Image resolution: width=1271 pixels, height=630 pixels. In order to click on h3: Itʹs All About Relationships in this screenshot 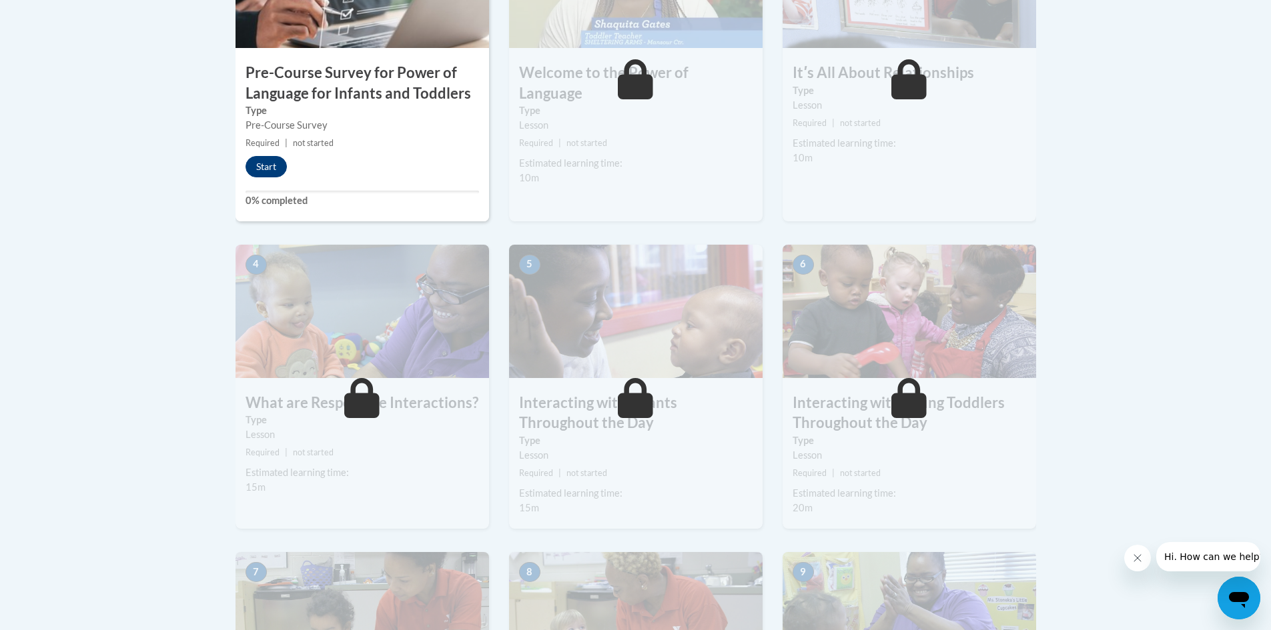, I will do `click(909, 73)`.